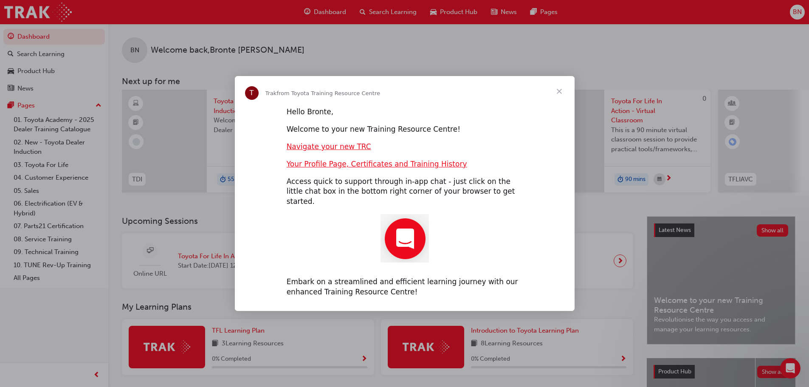 The image size is (809, 387). I want to click on div: Welcome to your new Training Resource Centre!, so click(405, 130).